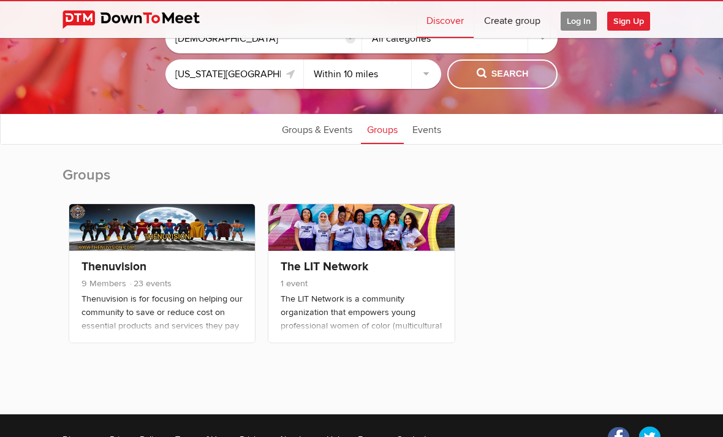 This screenshot has height=437, width=723. I want to click on span: 23 events, so click(150, 283).